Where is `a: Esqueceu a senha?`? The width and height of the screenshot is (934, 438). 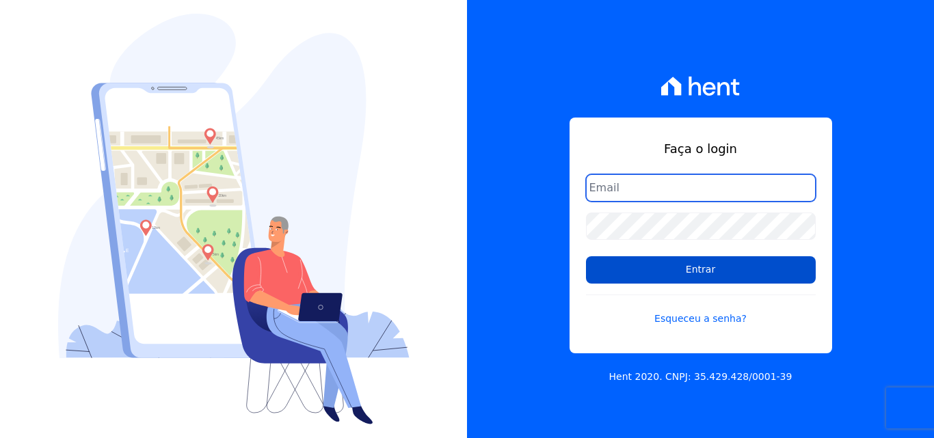 a: Esqueceu a senha? is located at coordinates (701, 310).